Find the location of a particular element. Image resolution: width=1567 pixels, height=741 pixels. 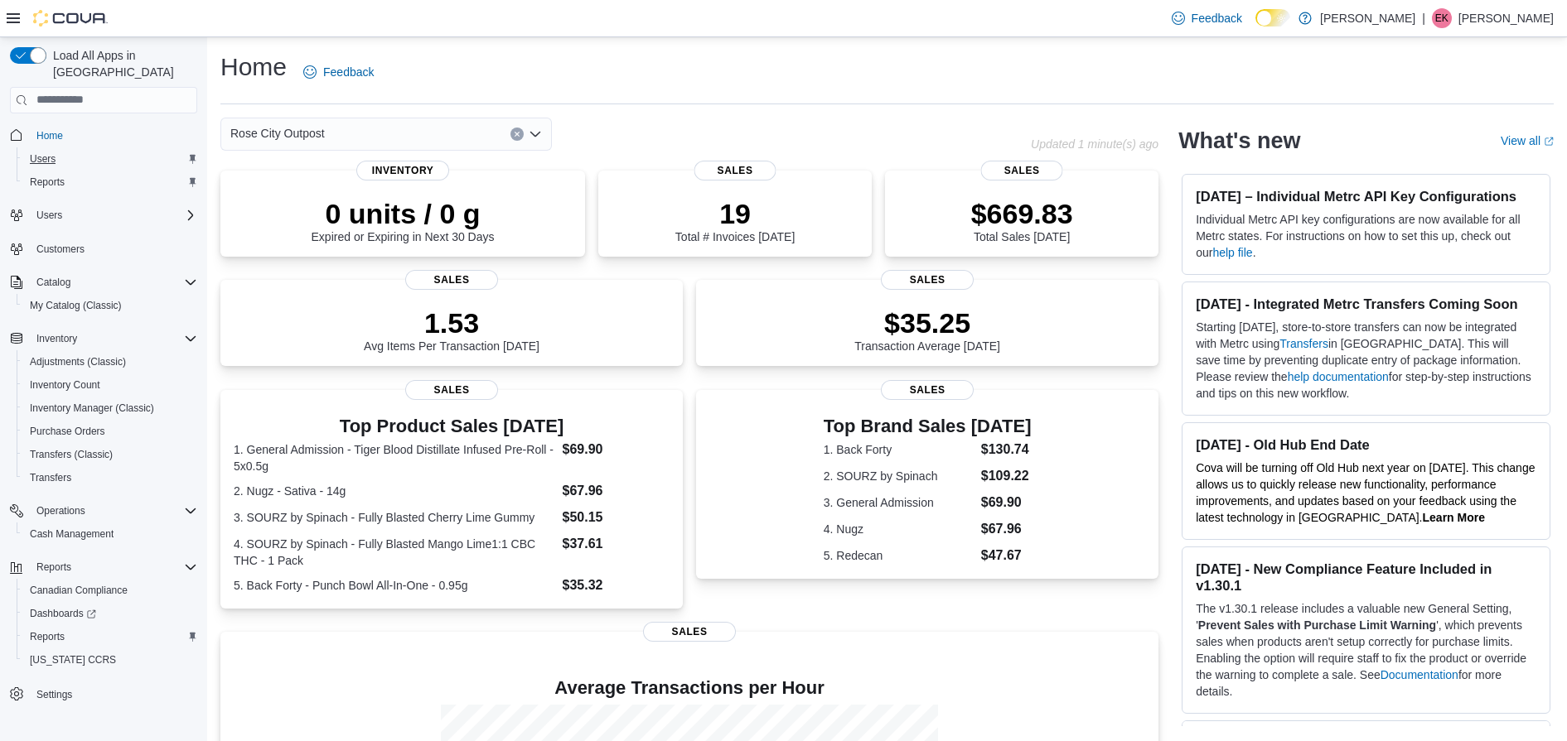

span: Canadian Compliance is located at coordinates (110, 591).